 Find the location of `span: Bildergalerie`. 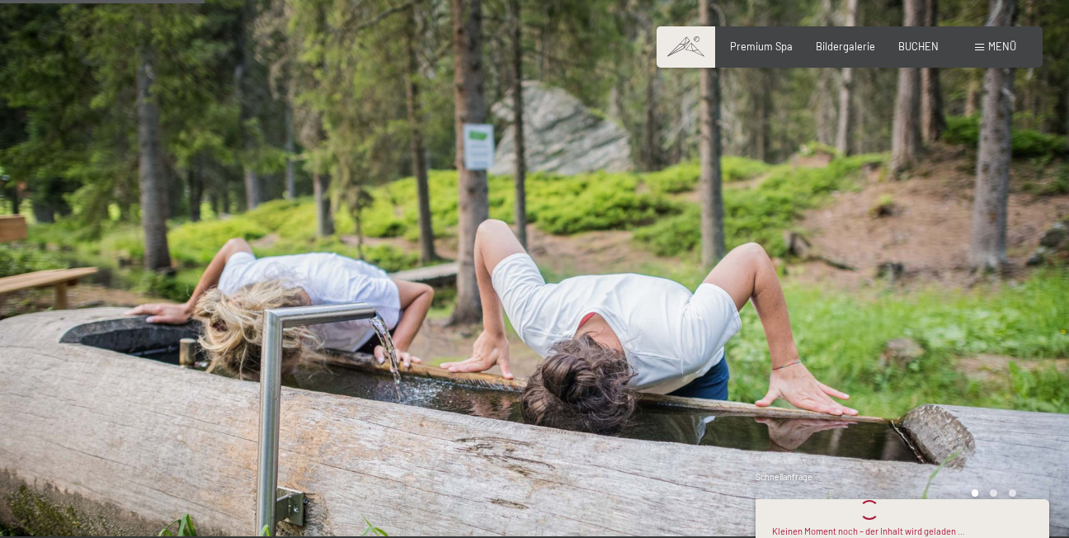

span: Bildergalerie is located at coordinates (845, 46).